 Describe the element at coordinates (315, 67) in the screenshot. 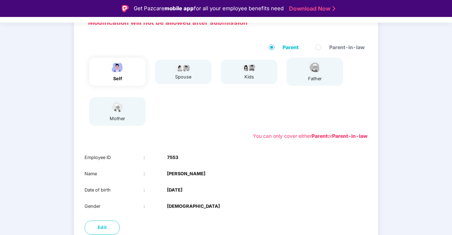

I see `img: svg+xml;base64,PHN2ZyBpZD0iRmF0aGVyX2ljb24iIHhtbG5zPSJodHRwOi8vd3d3LnczLm9yZy8yMDAwL3N2ZyIgeG1sbn...` at that location.